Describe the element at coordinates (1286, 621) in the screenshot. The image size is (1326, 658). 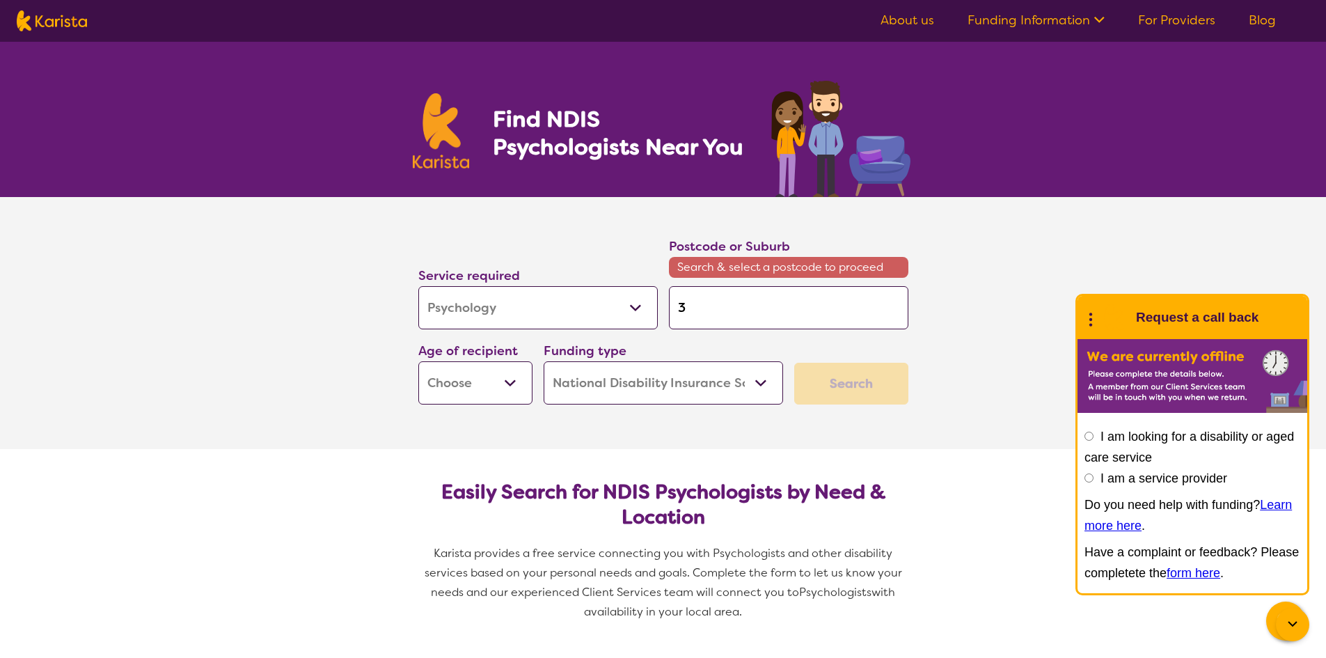
I see `button: Channel Menu` at that location.